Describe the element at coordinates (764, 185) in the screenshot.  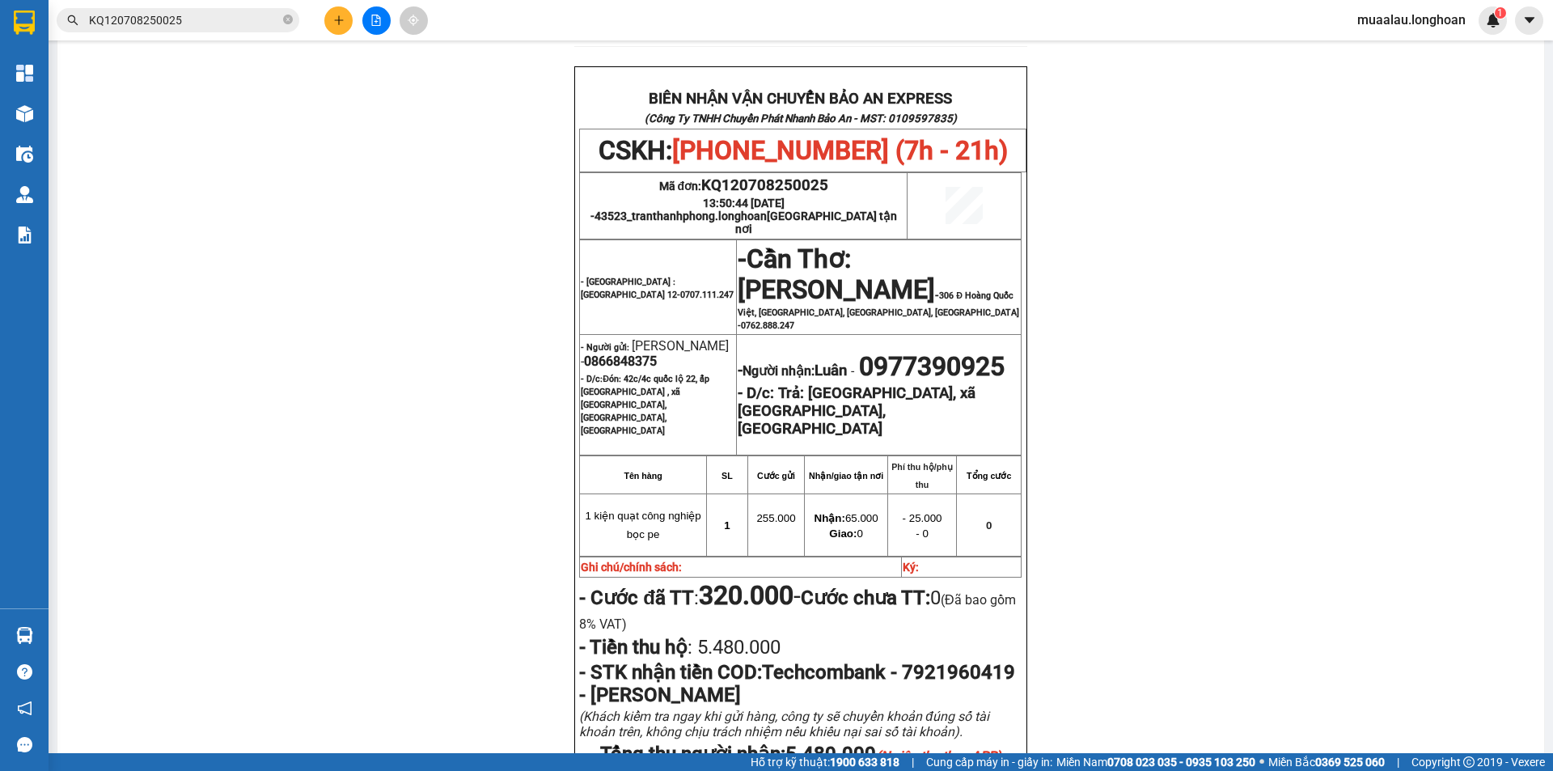
I see `span: KQ120708250025` at that location.